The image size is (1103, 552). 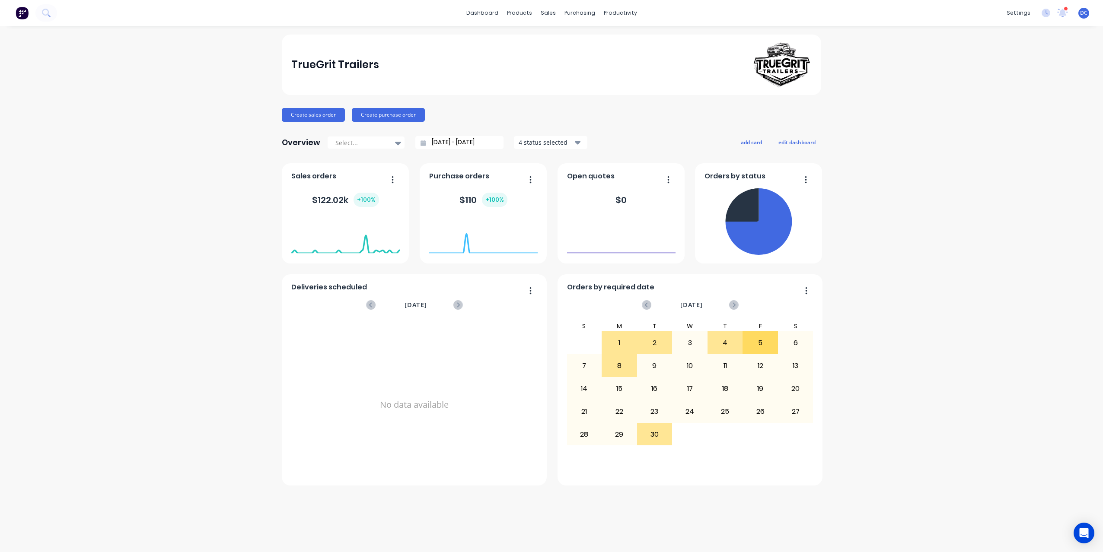 I want to click on div: Open Intercom Messenger, so click(x=1084, y=533).